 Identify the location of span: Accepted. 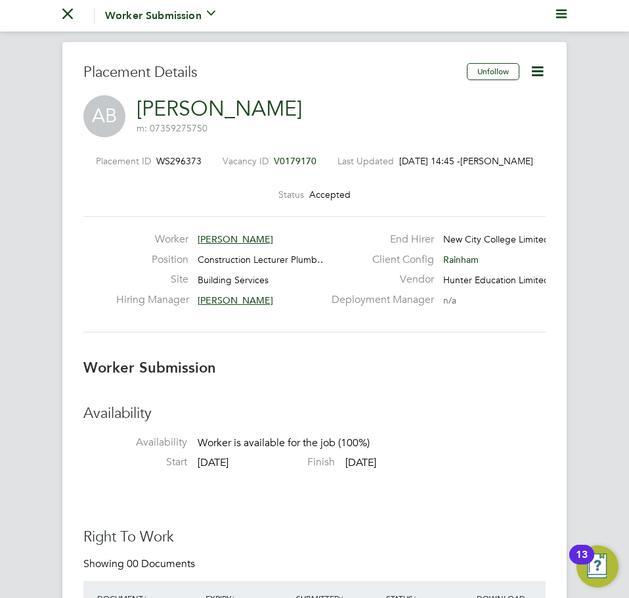
(330, 194).